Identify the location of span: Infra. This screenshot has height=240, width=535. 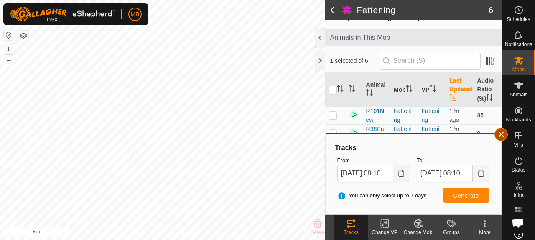
(519, 195).